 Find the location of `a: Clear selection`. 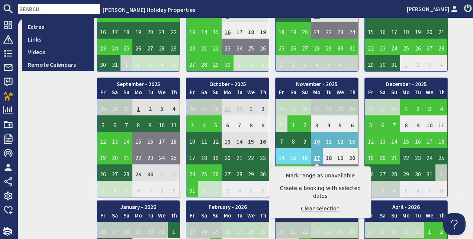

a: Clear selection is located at coordinates (320, 209).